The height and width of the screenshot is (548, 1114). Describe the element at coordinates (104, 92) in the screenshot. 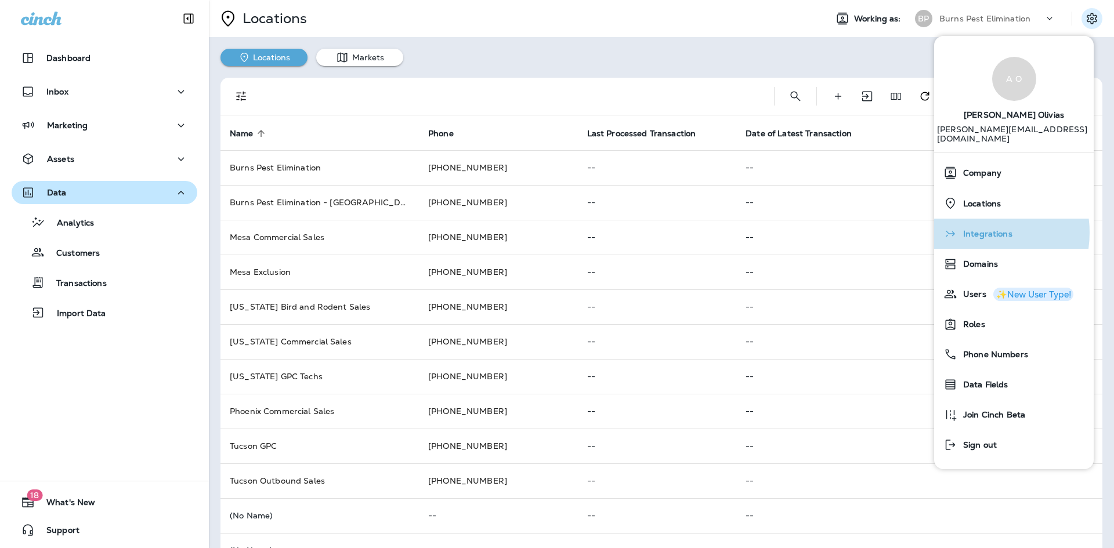

I see `button: Inbox` at that location.